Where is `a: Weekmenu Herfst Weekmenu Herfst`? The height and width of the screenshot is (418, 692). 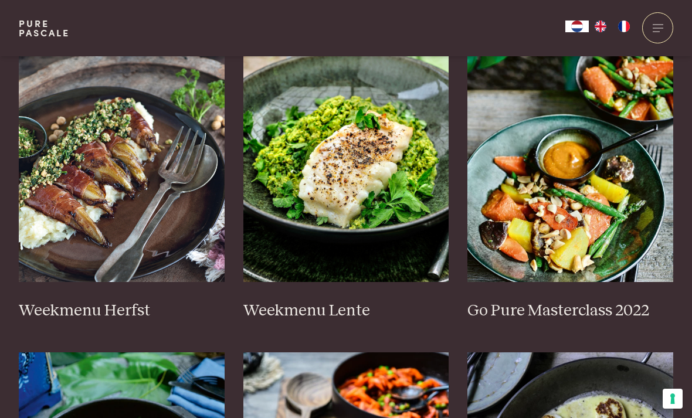 a: Weekmenu Herfst Weekmenu Herfst is located at coordinates (121, 184).